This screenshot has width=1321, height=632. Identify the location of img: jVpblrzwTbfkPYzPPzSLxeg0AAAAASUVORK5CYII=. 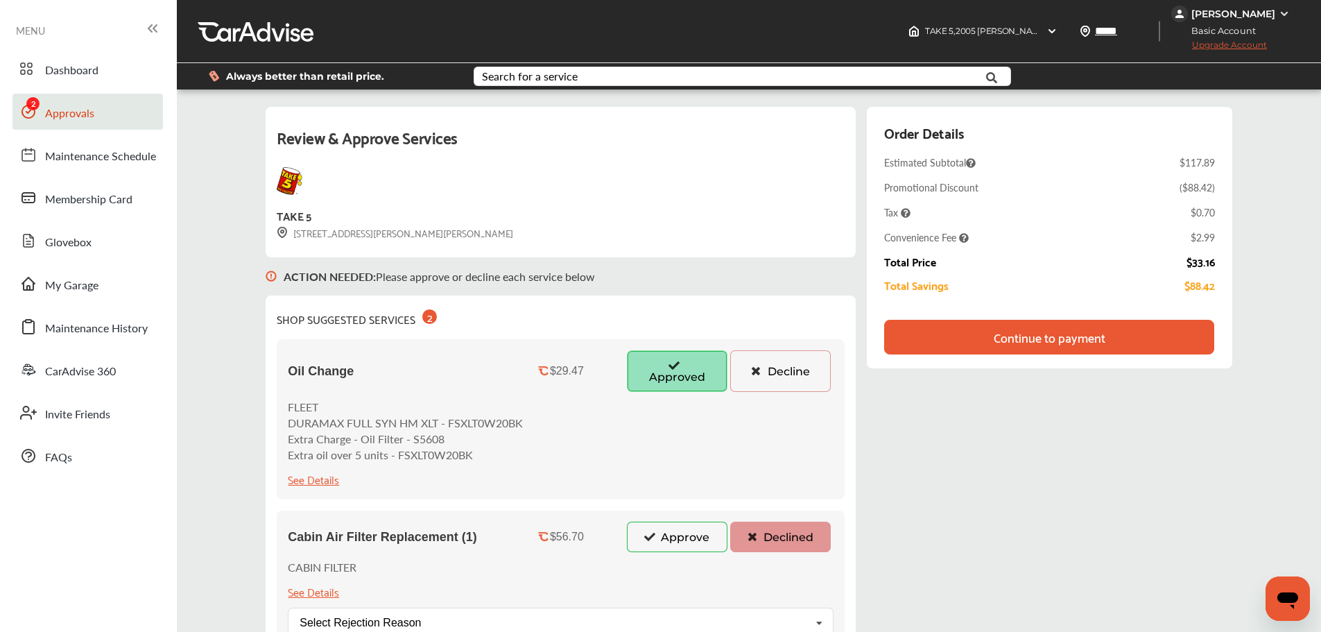
(1179, 14).